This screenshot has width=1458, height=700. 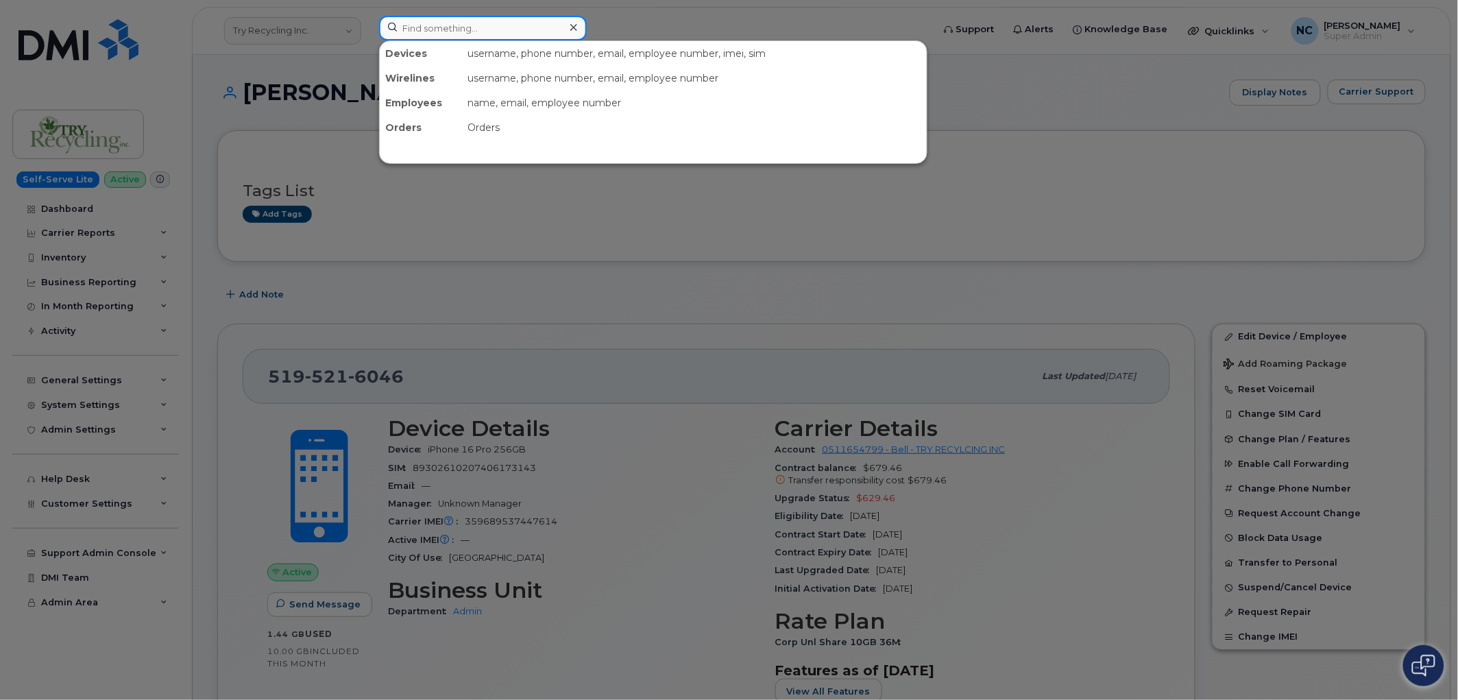 I want to click on div: name, email, employee number, so click(x=694, y=103).